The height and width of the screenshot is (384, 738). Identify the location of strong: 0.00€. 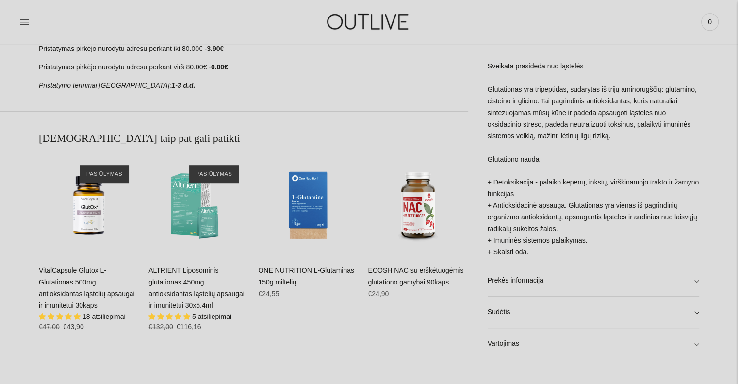
(219, 67).